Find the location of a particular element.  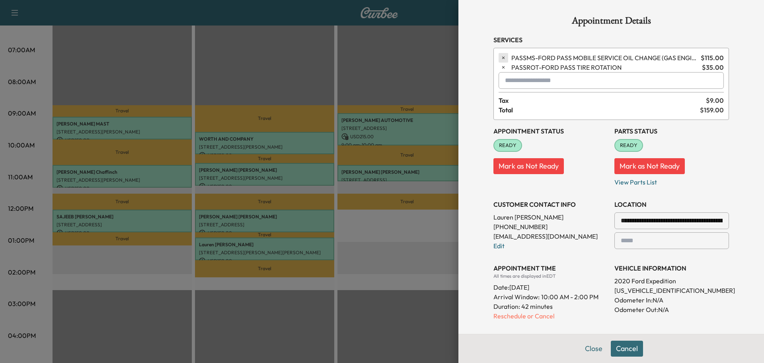

p: Duration: 42 minutes is located at coordinates (551, 306).